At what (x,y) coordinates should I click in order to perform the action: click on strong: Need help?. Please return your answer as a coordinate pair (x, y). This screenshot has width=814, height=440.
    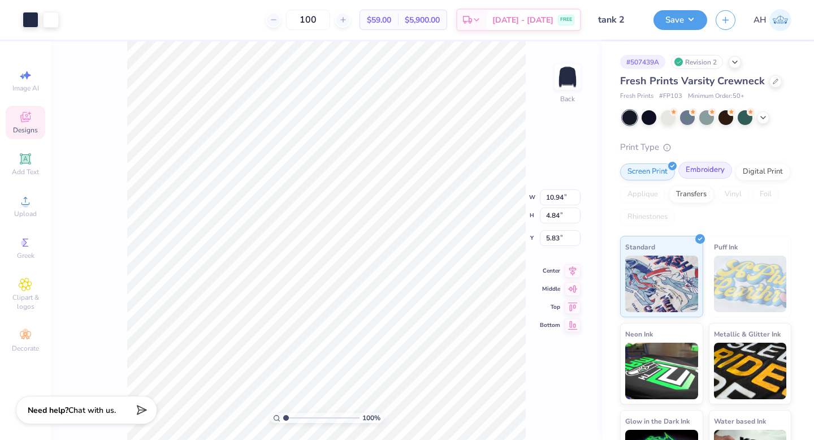
    Looking at the image, I should click on (48, 410).